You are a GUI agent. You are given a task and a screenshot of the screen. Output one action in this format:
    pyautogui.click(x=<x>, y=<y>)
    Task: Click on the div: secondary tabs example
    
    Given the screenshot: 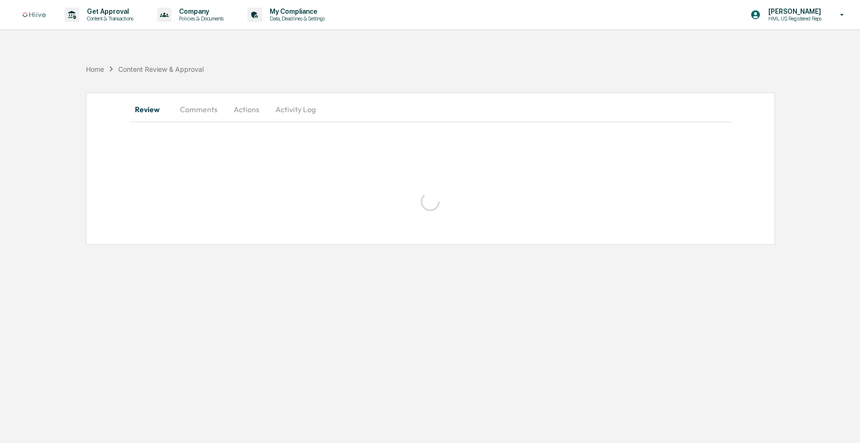 What is the action you would take?
    pyautogui.click(x=431, y=109)
    